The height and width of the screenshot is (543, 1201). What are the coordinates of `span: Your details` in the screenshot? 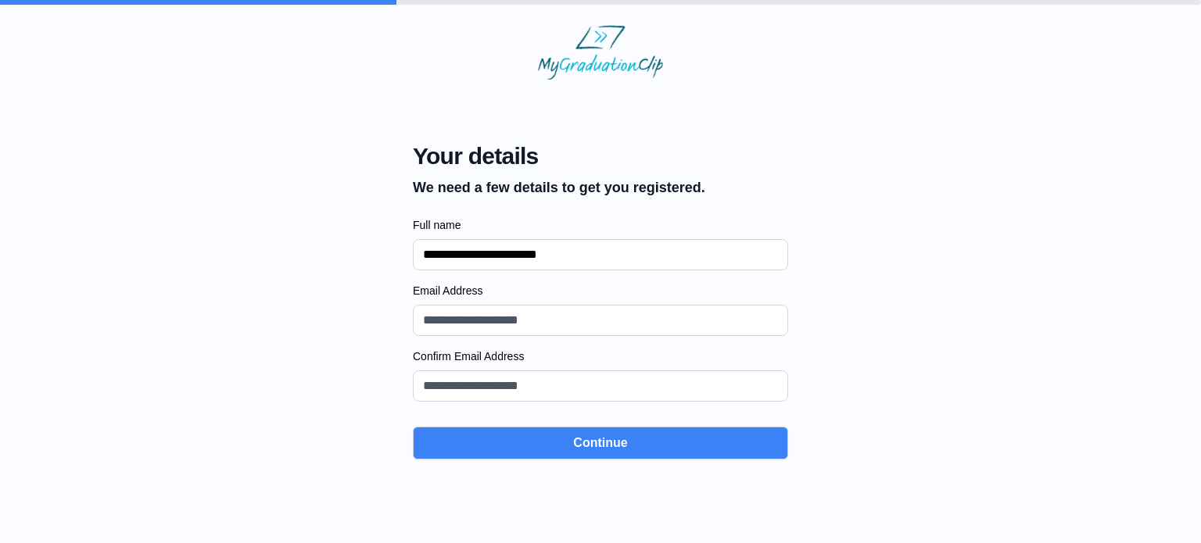 It's located at (559, 156).